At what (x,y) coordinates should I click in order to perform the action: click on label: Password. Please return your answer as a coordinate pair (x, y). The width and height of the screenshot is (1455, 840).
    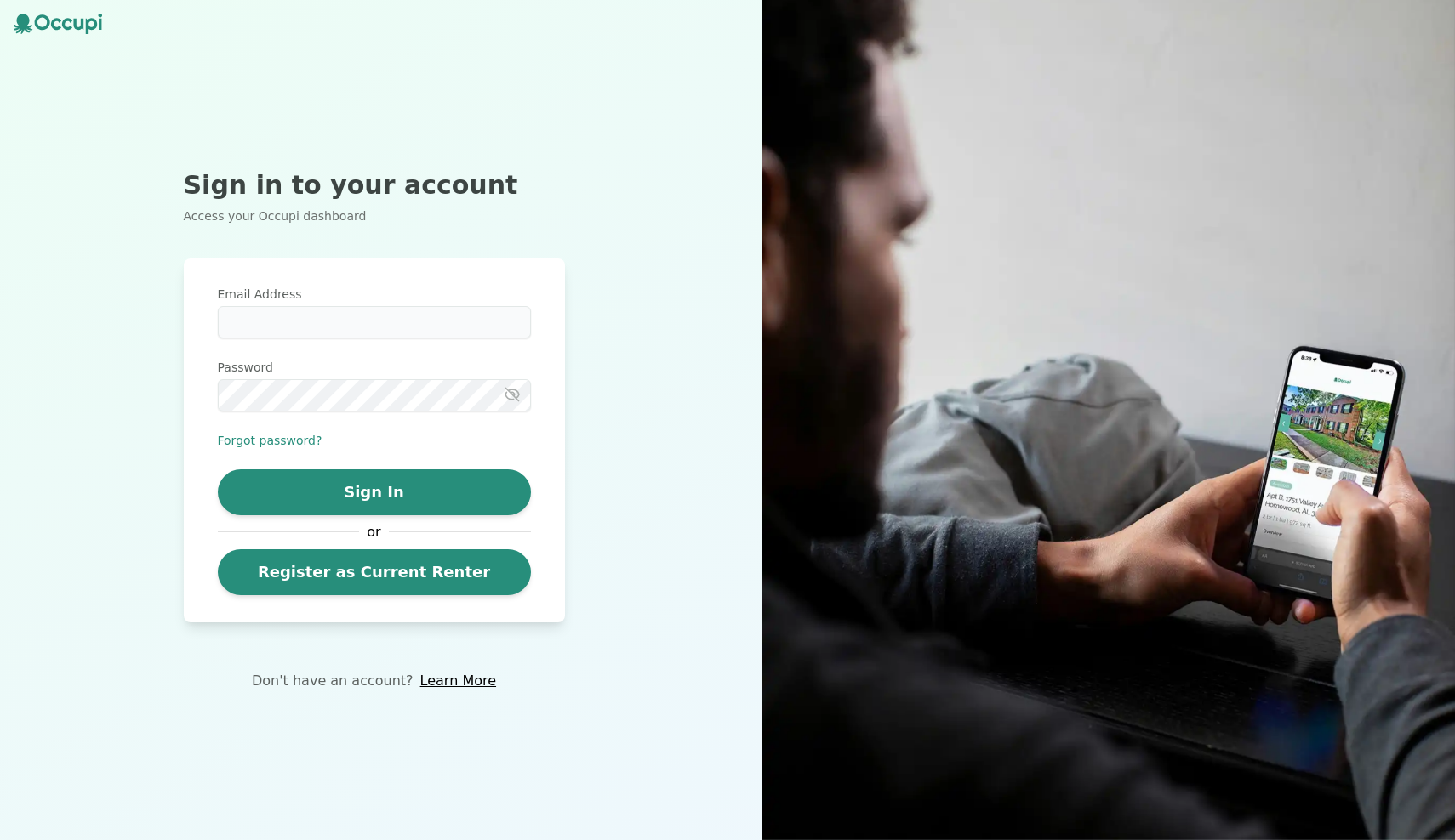
    Looking at the image, I should click on (375, 368).